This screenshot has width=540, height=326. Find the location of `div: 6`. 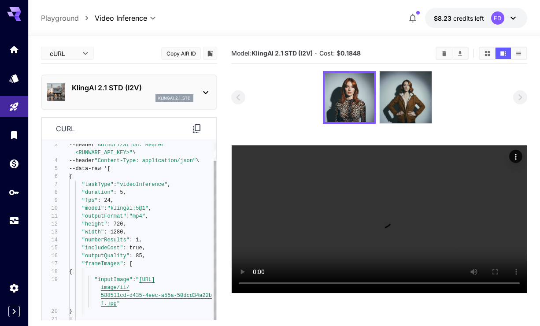

div: 6 is located at coordinates (50, 177).